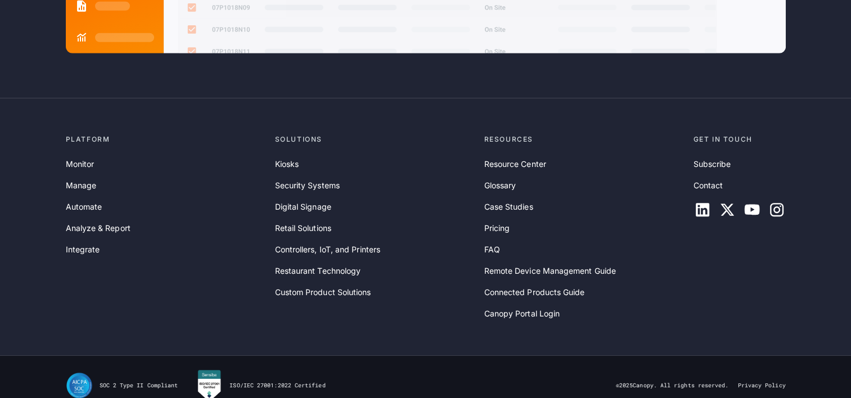 The image size is (851, 398). Describe the element at coordinates (83, 250) in the screenshot. I see `a: Integrate` at that location.